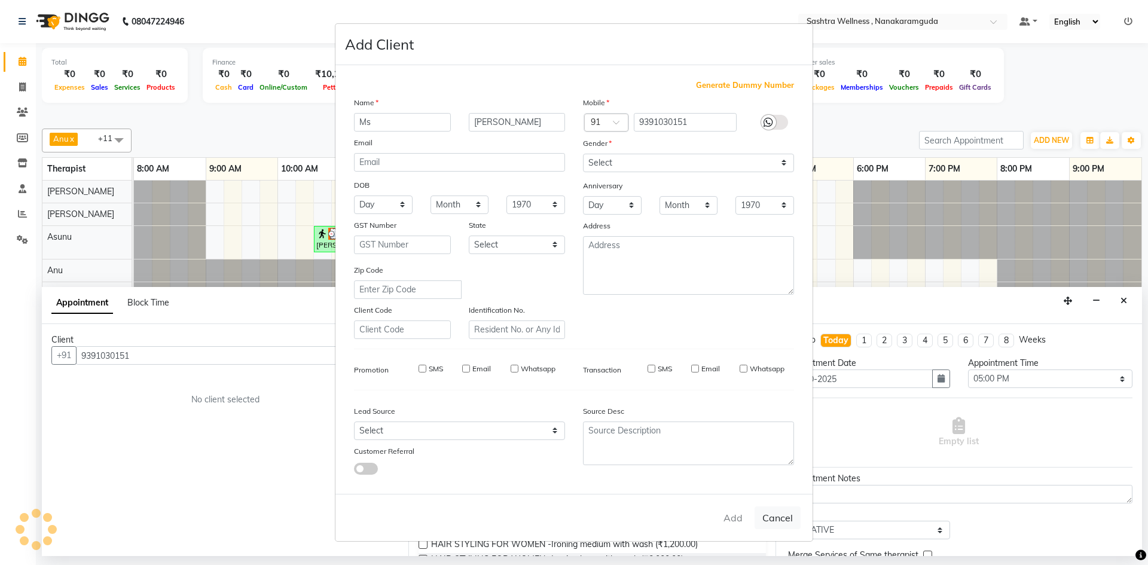 The height and width of the screenshot is (565, 1148). What do you see at coordinates (597, 226) in the screenshot?
I see `label: Address` at bounding box center [597, 226].